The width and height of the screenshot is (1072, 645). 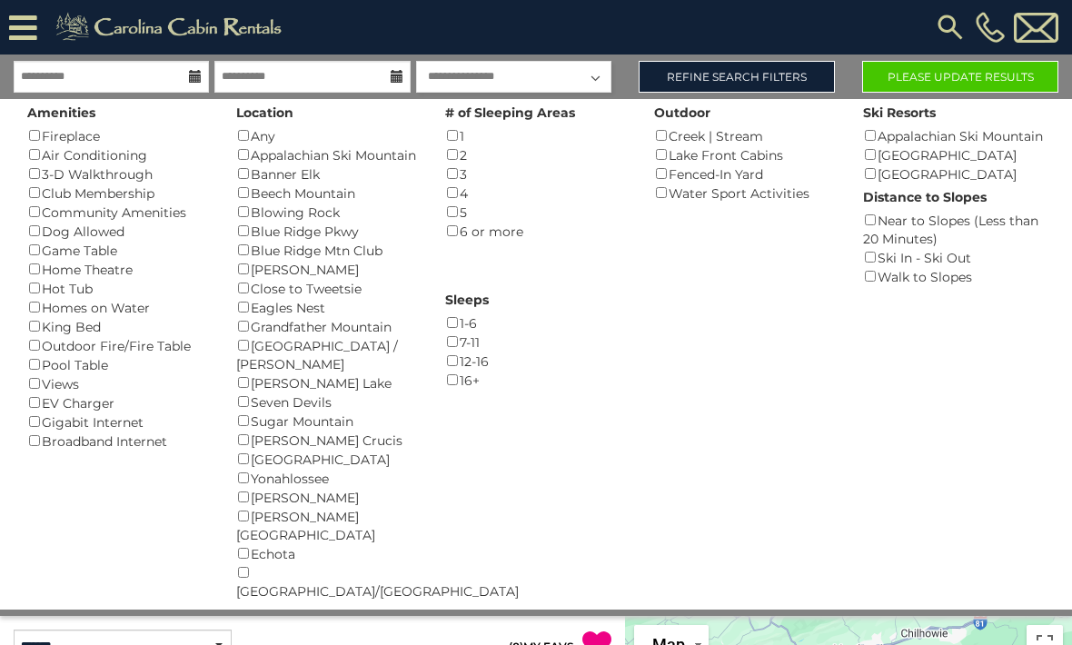 What do you see at coordinates (327, 401) in the screenshot?
I see `div: Seven Devils` at bounding box center [327, 401].